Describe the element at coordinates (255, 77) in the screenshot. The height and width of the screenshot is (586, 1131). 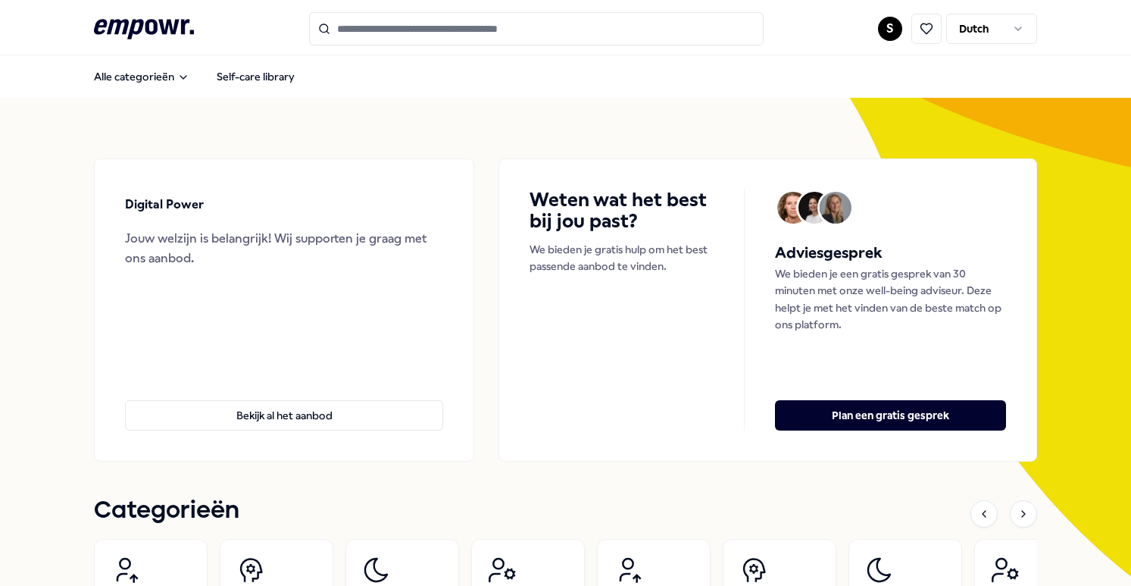
I see `a: Self-care library` at that location.